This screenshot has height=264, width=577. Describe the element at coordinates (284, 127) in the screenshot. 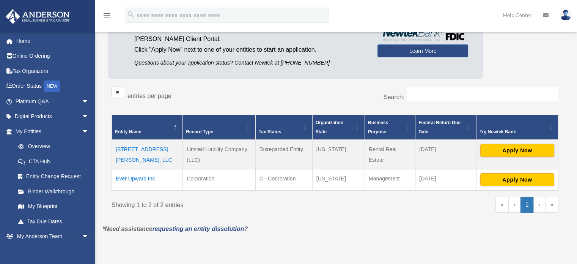

I see `th: Tax Status: Activate to sort` at that location.